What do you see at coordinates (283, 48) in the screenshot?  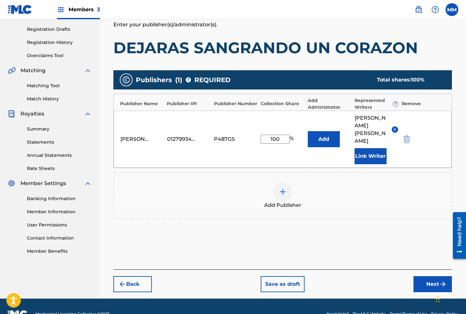 I see `h1: DEJARAS SANGRANDO UN CORAZON` at bounding box center [283, 48].